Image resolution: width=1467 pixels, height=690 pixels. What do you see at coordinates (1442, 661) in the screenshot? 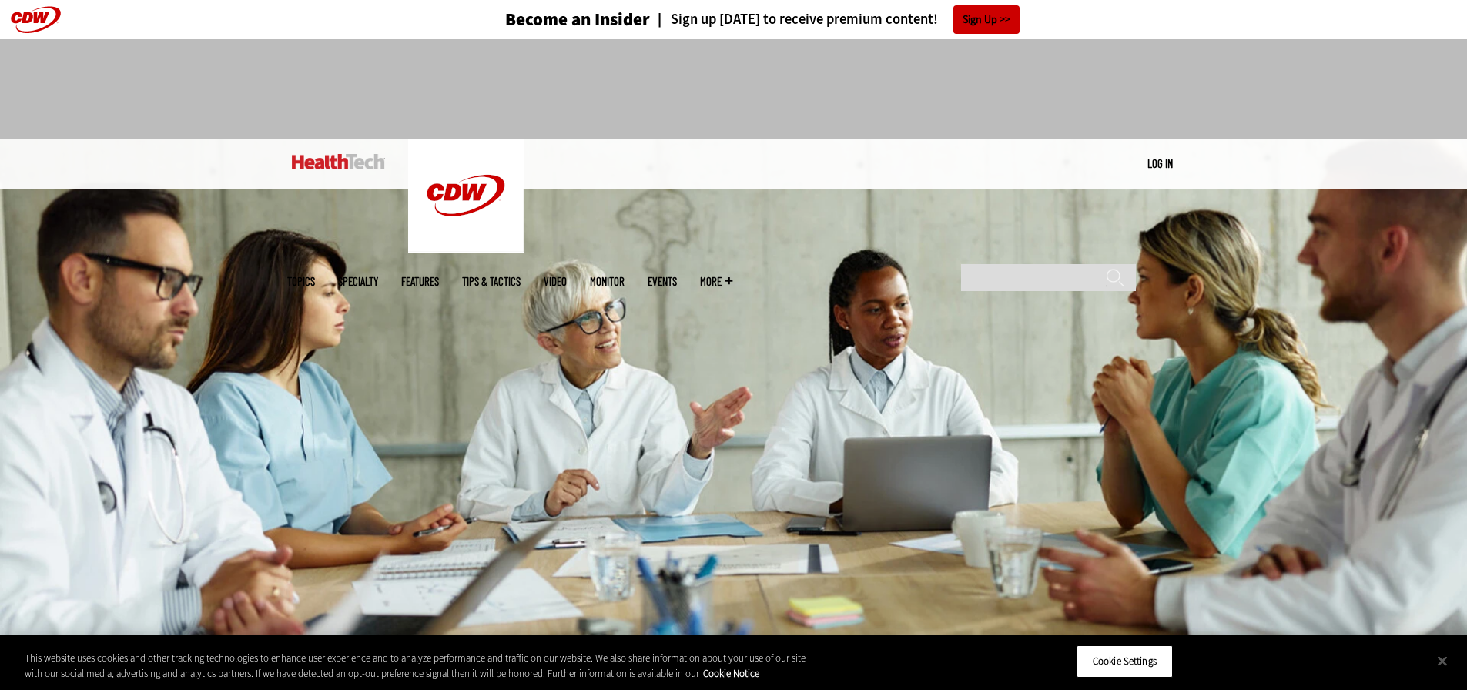
I see `button: Close` at bounding box center [1442, 661].